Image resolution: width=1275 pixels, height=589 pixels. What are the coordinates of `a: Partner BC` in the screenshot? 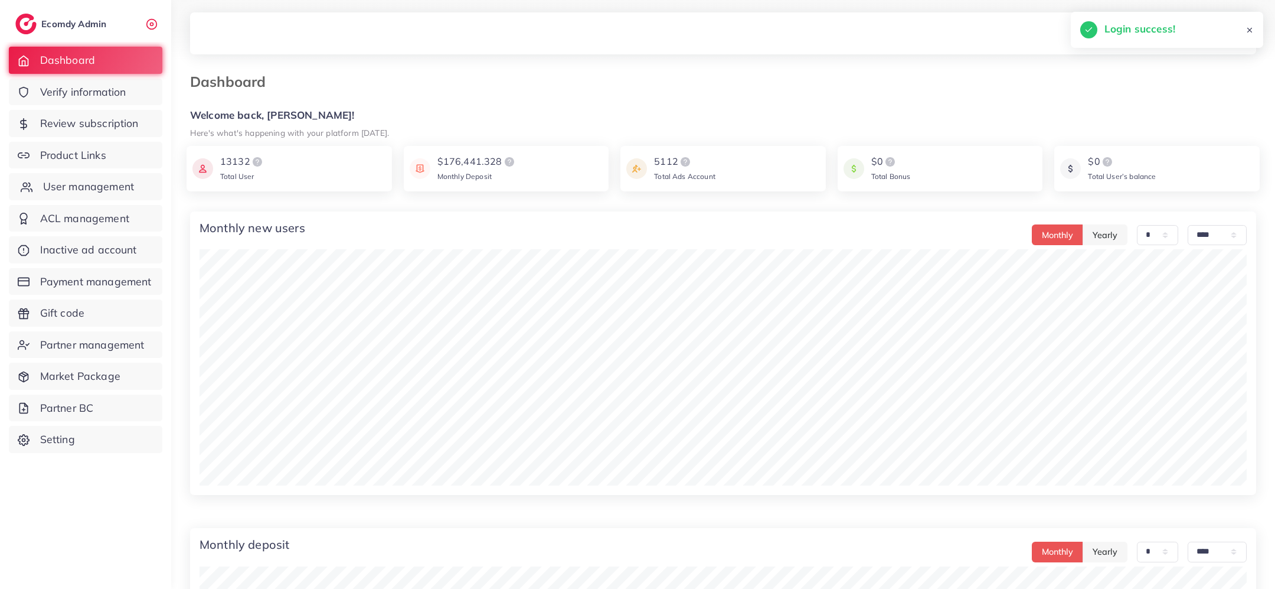 It's located at (86, 408).